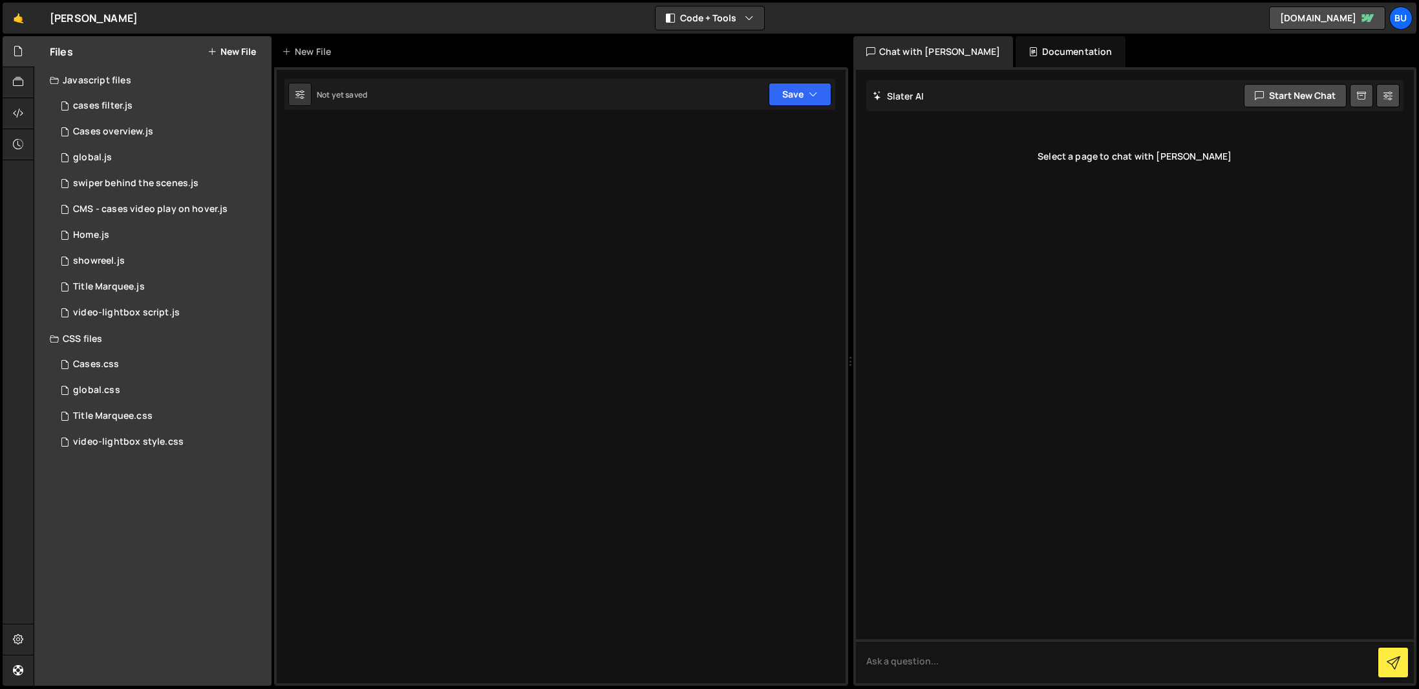 This screenshot has width=1419, height=689. I want to click on div: Cases.css, so click(96, 365).